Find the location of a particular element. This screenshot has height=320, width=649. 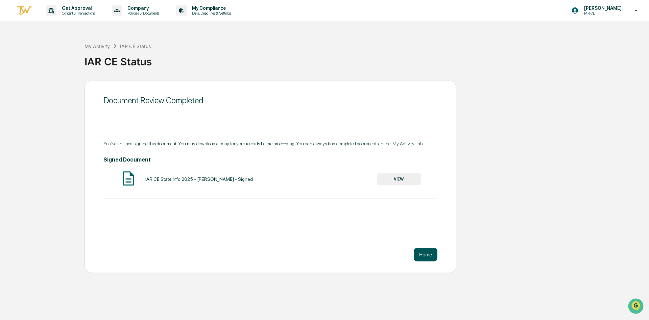

div: Start new chat is located at coordinates (67, 55).